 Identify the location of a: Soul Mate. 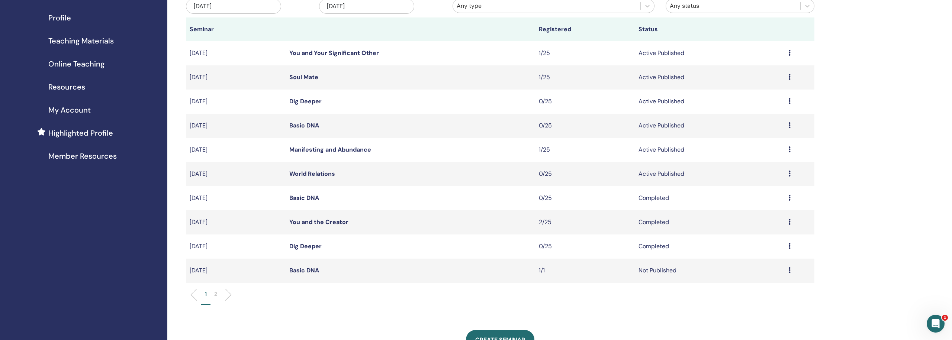
(304, 77).